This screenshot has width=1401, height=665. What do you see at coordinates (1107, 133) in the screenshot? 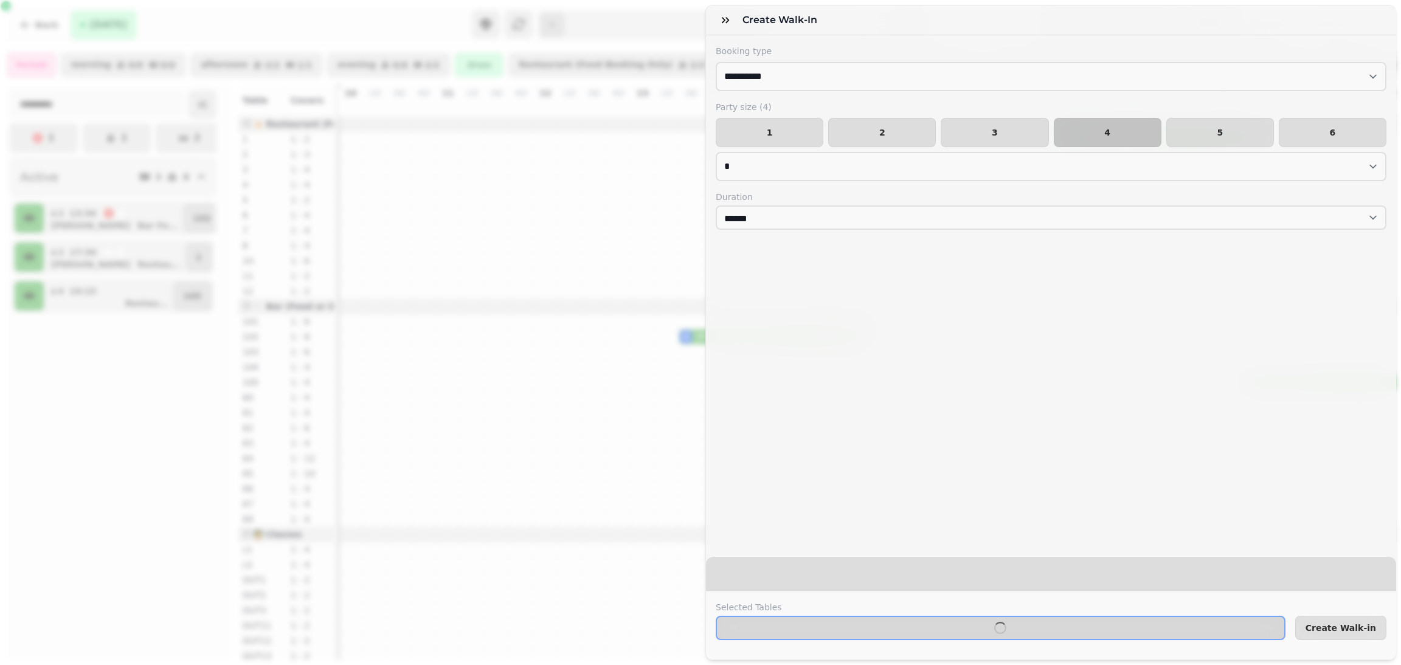
I see `button: 4` at bounding box center [1107, 133].